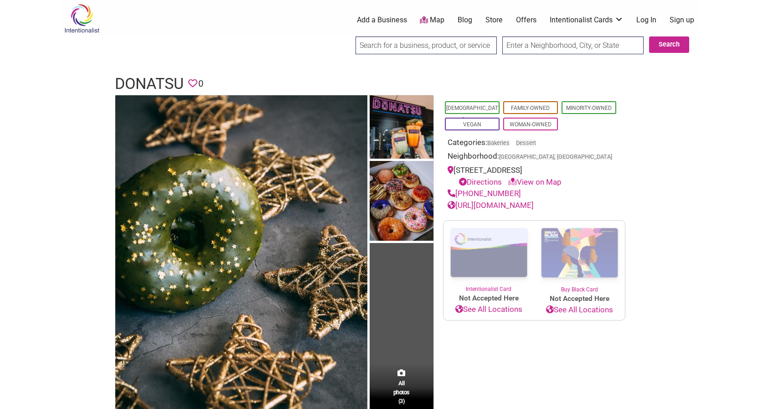 This screenshot has width=758, height=409. I want to click on a: Map, so click(432, 20).